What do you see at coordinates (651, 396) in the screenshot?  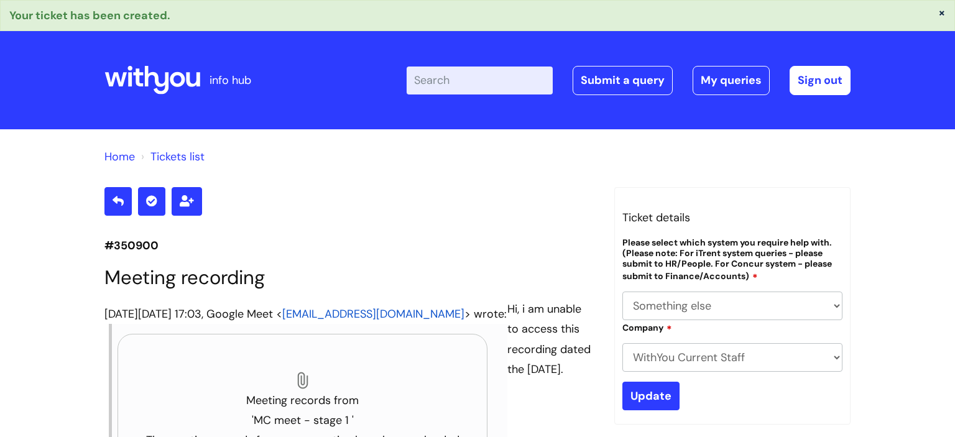 I see `input: Update` at bounding box center [651, 396].